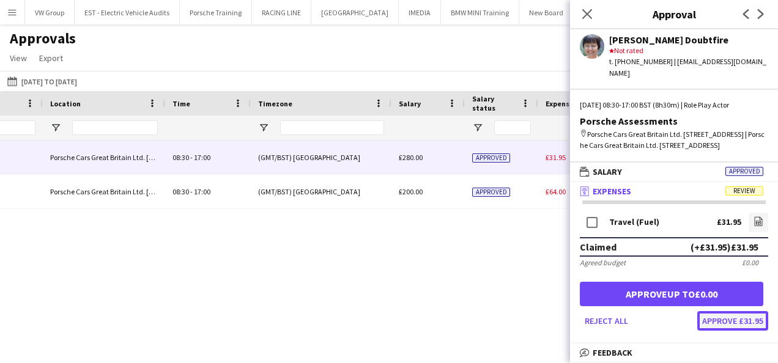 The width and height of the screenshot is (778, 363). Describe the element at coordinates (420, 12) in the screenshot. I see `button: IMEDIA` at that location.